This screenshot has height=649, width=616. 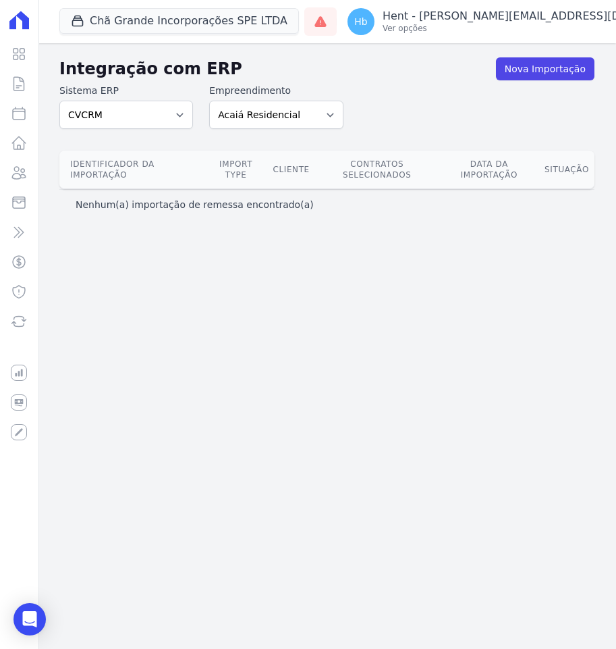 I want to click on div: Open Intercom Messenger, so click(x=30, y=619).